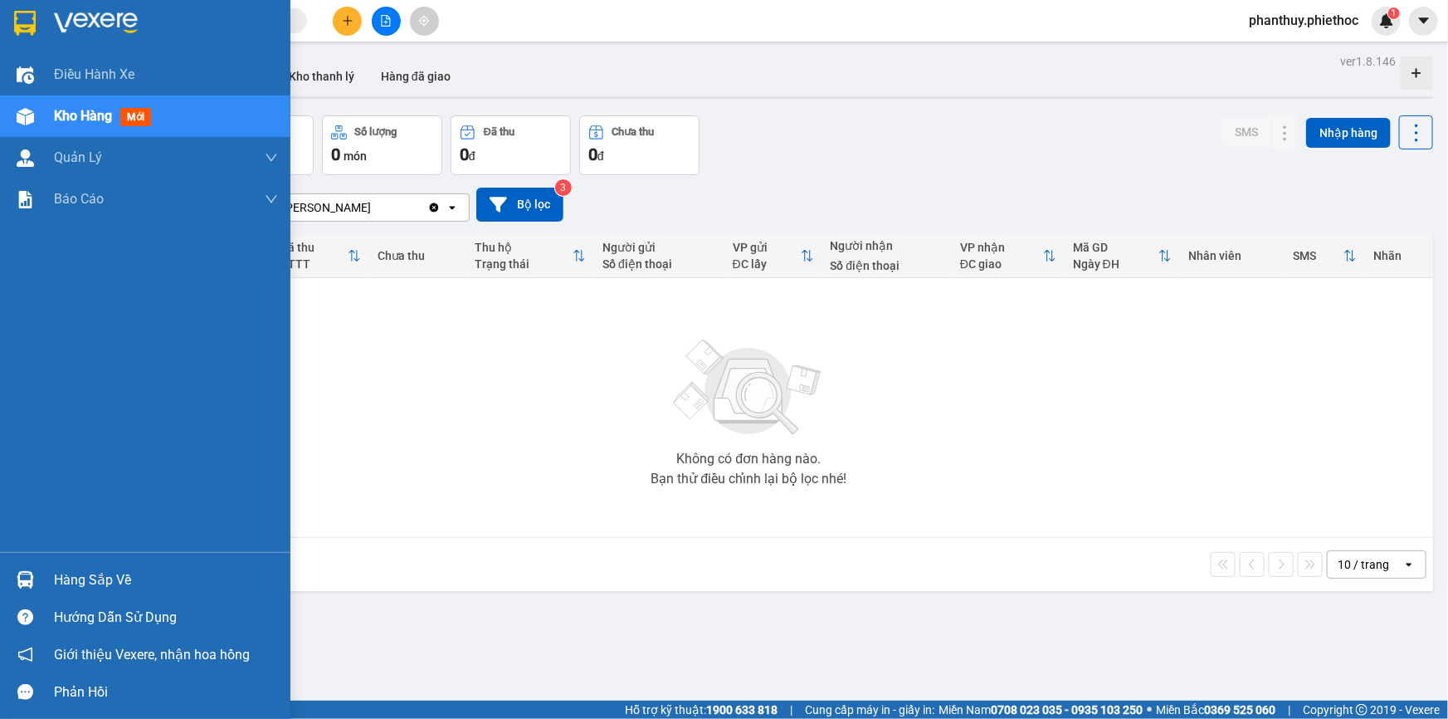  Describe the element at coordinates (416, 76) in the screenshot. I see `button: Hàng đã giao` at that location.